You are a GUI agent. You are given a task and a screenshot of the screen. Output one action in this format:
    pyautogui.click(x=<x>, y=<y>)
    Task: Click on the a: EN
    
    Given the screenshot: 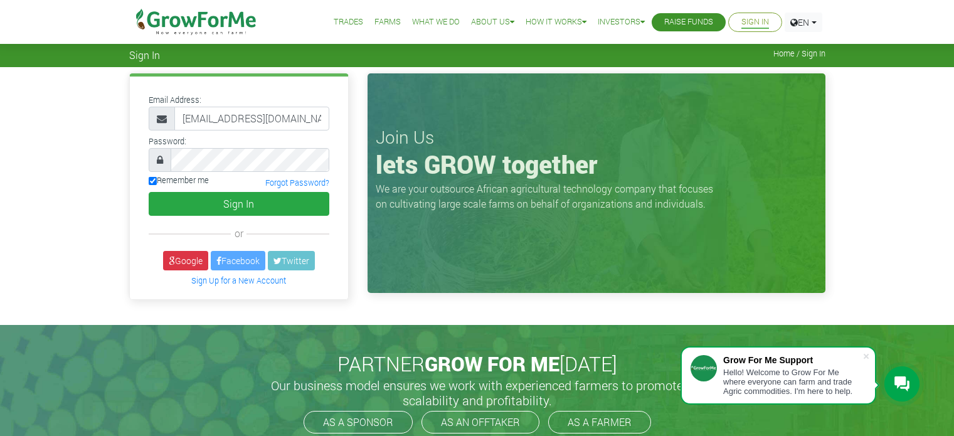 What is the action you would take?
    pyautogui.click(x=804, y=22)
    